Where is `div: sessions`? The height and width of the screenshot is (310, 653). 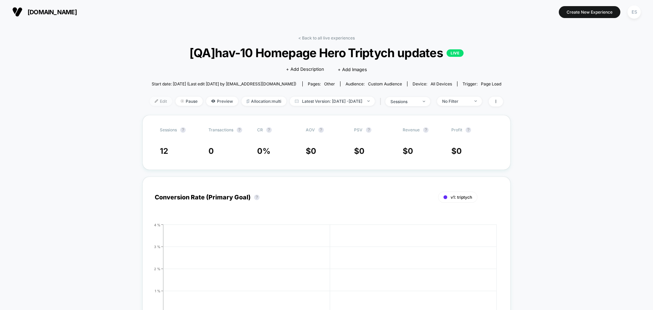
div: sessions is located at coordinates (404, 101).